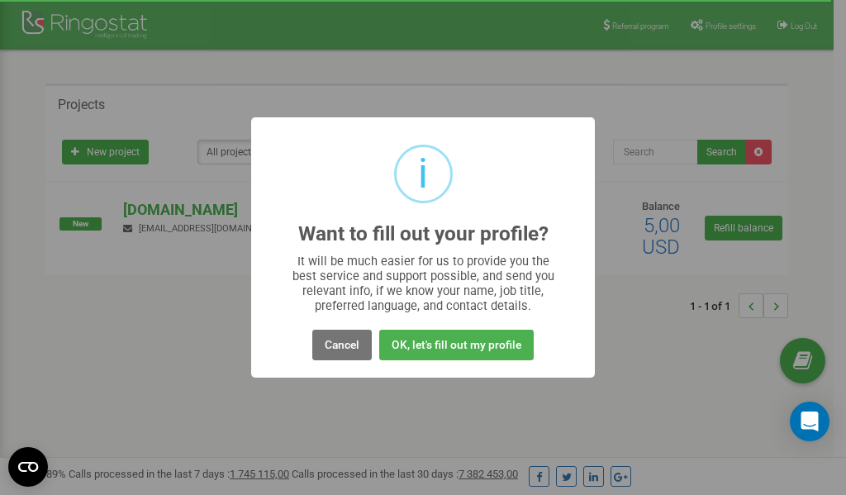  What do you see at coordinates (28, 467) in the screenshot?
I see `button: Open CMP widget` at bounding box center [28, 467].